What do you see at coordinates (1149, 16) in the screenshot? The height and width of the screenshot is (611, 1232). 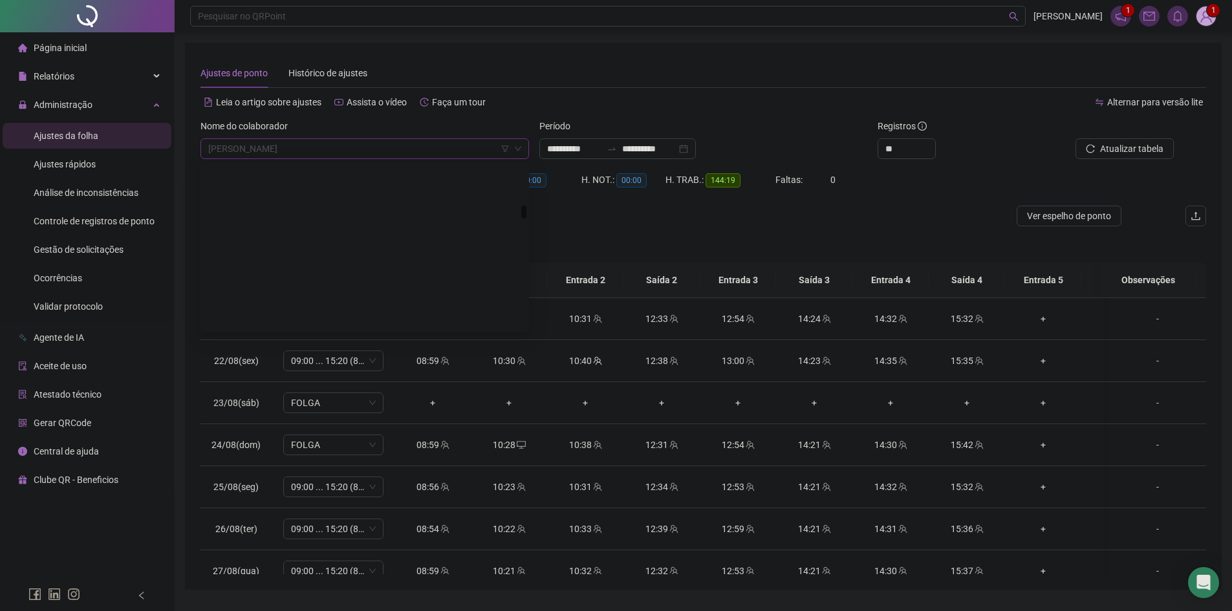 I see `span: mail` at bounding box center [1149, 16].